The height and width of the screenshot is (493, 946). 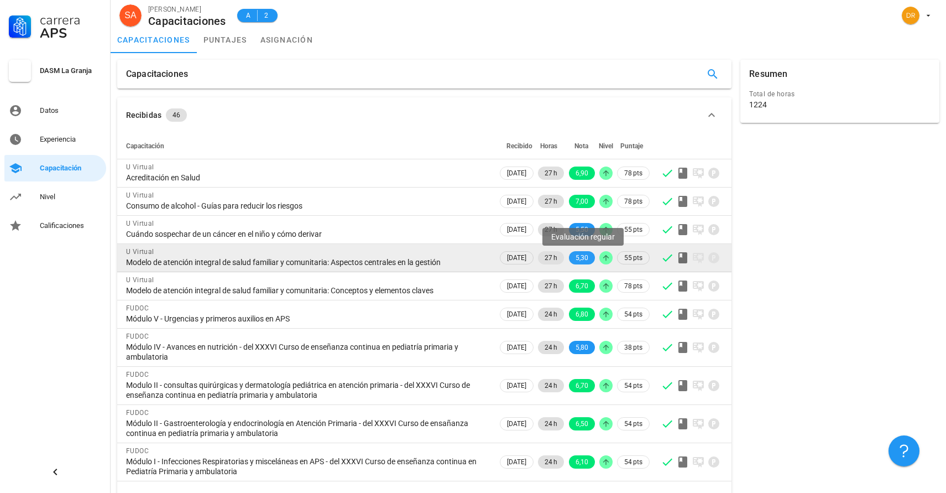 I want to click on div: Módulo I - Infecciones Respiratorias y misceláneas en APS - del XXXVI Curso de enseñanza continua..., so click(x=308, y=466).